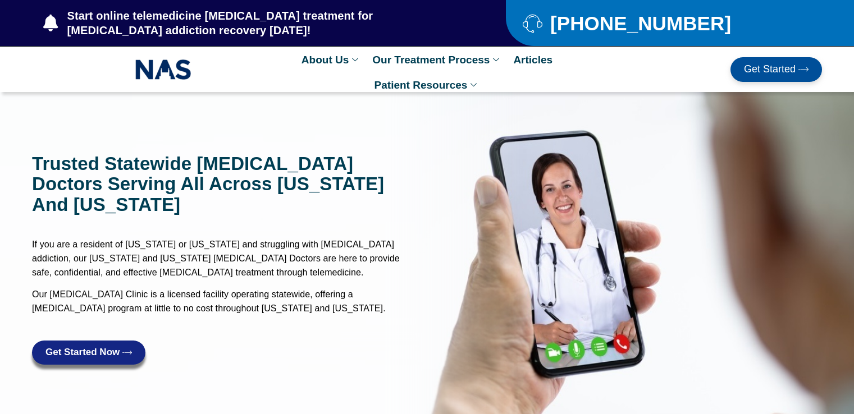 This screenshot has width=854, height=414. Describe the element at coordinates (83, 353) in the screenshot. I see `span: Get Started Now` at that location.